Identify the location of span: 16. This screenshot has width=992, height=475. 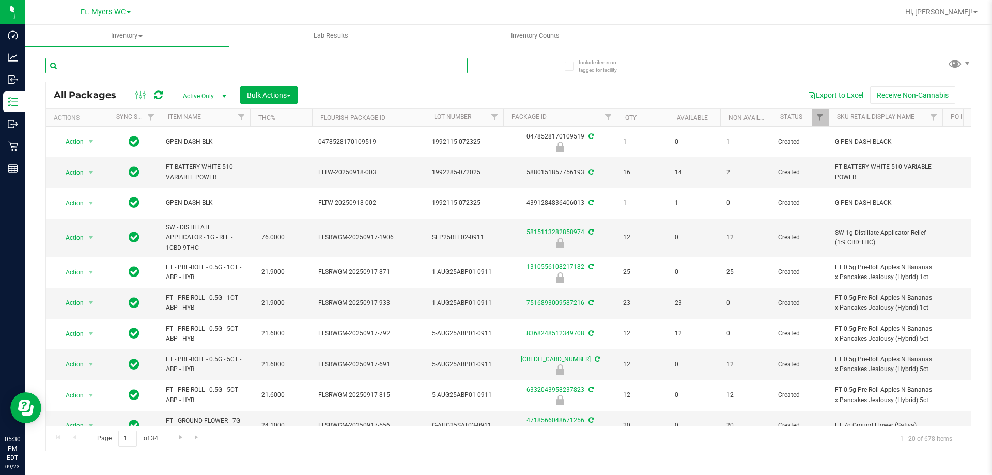
(642, 172).